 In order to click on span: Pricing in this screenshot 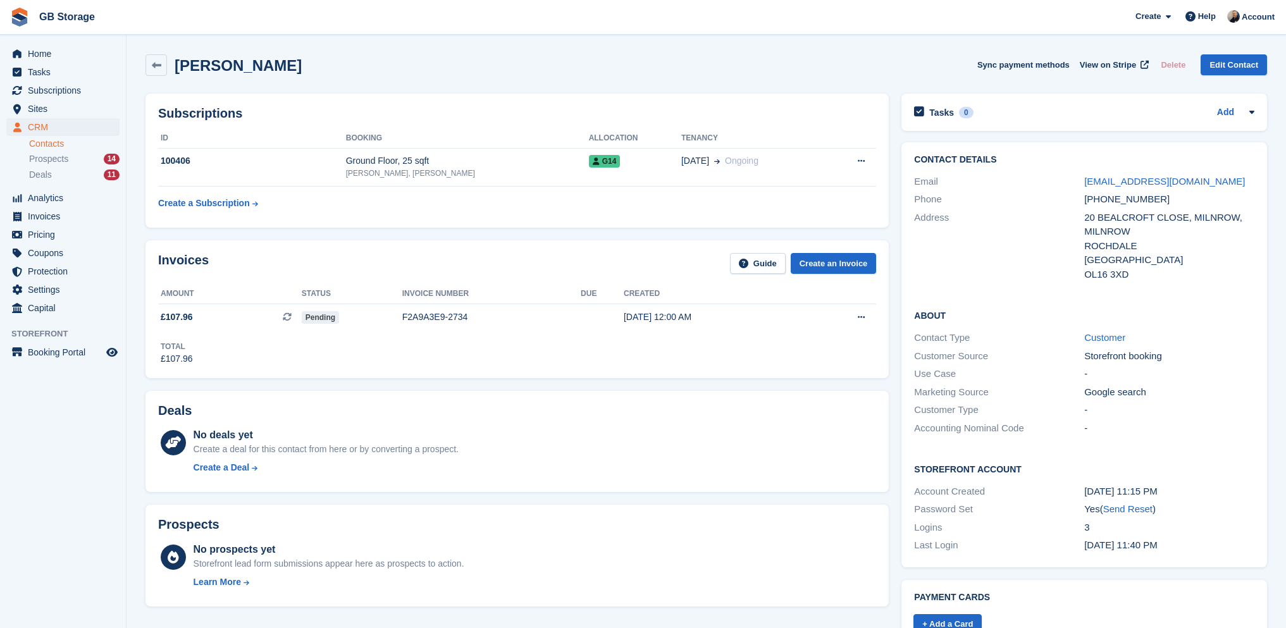, I will do `click(66, 235)`.